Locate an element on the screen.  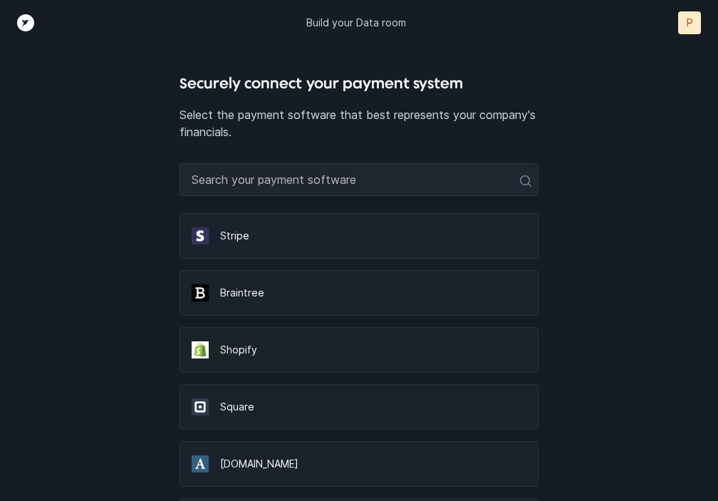
p: Square is located at coordinates (373, 407).